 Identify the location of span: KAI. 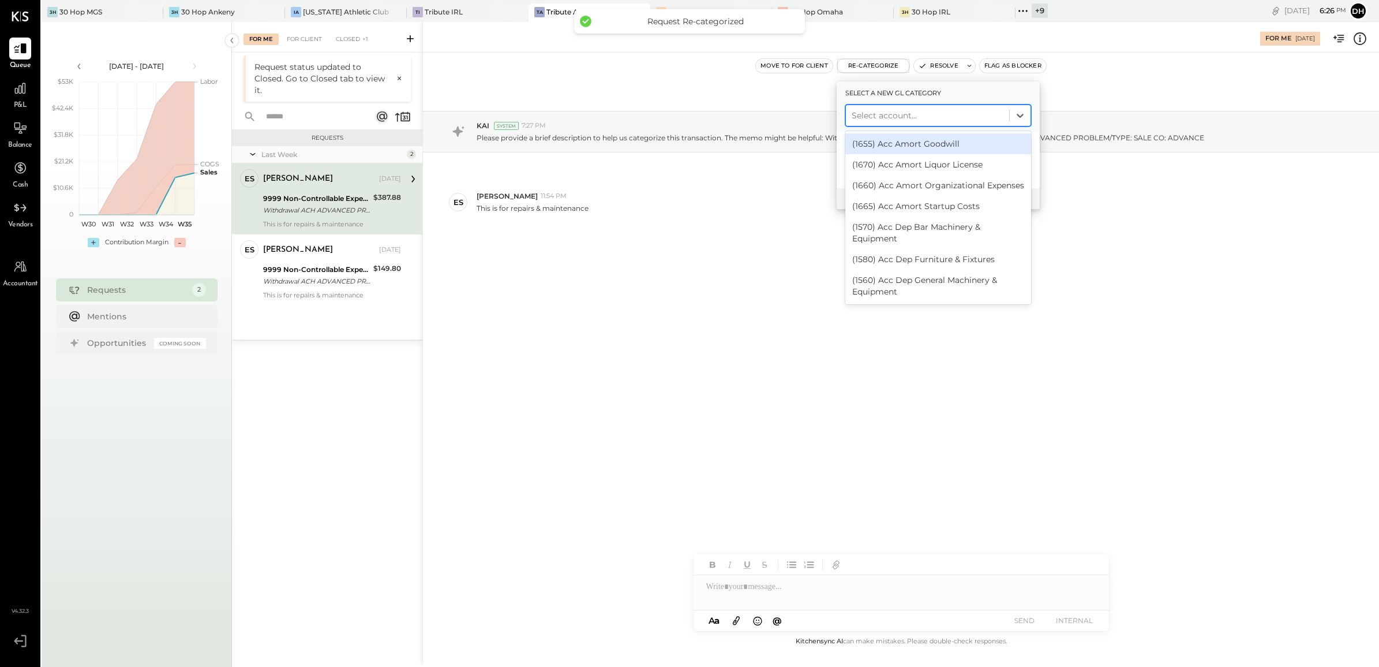
(483, 125).